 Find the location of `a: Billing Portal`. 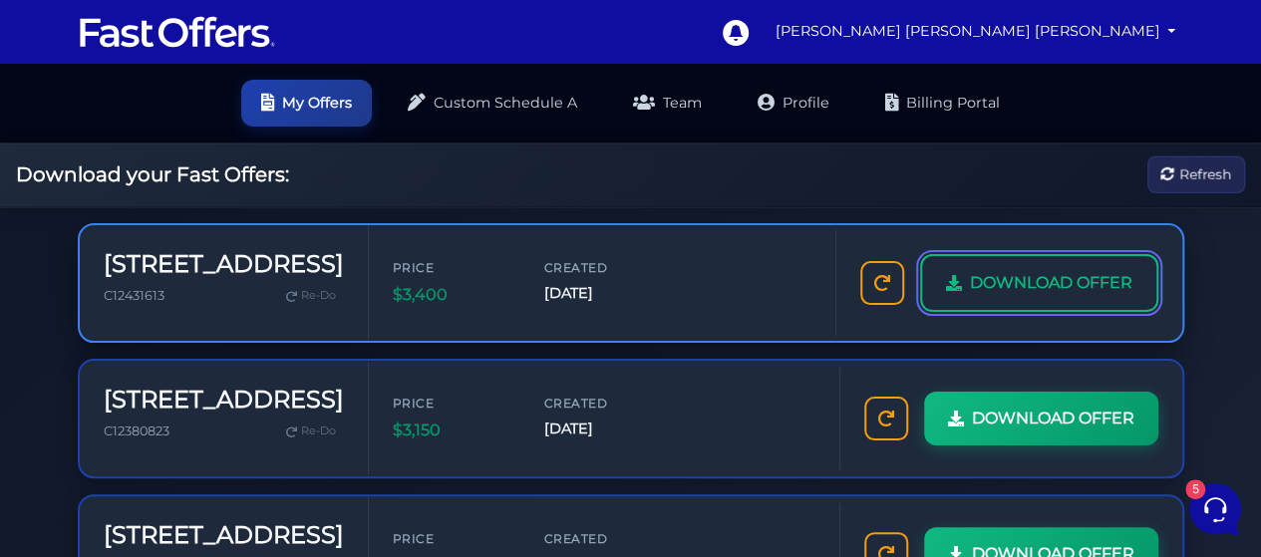

a: Billing Portal is located at coordinates (942, 103).